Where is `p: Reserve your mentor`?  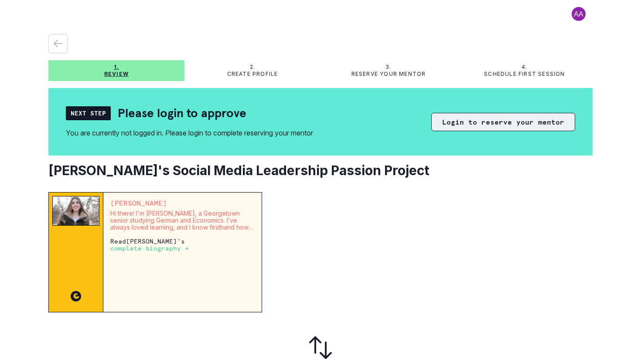 p: Reserve your mentor is located at coordinates (389, 74).